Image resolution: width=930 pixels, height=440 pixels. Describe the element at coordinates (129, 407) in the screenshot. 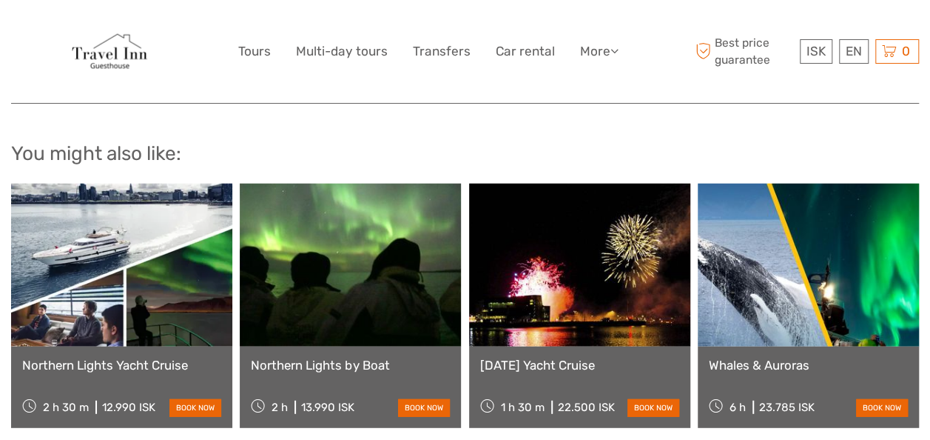

I see `div: 12.990 ISK` at that location.